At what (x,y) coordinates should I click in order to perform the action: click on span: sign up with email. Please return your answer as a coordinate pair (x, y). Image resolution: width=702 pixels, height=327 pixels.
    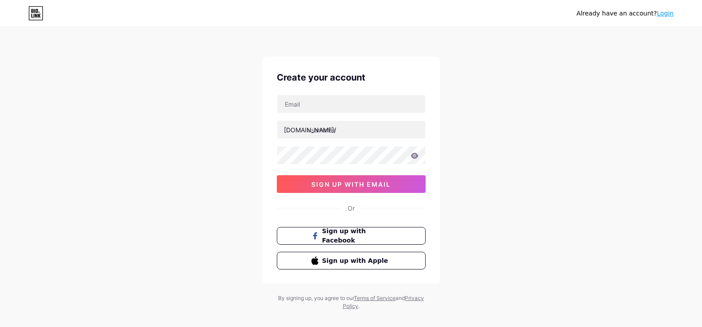
    Looking at the image, I should click on (351, 184).